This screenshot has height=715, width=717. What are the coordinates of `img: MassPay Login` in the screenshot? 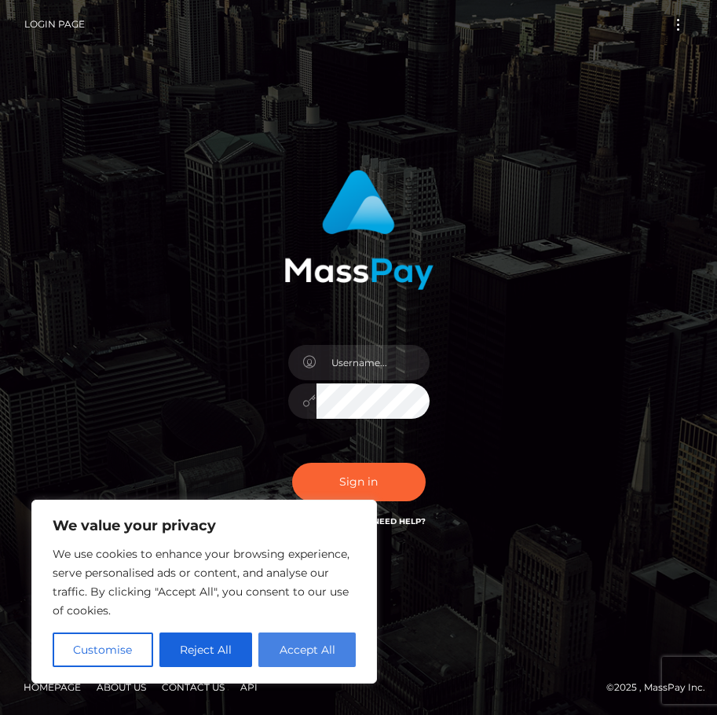 It's located at (359, 229).